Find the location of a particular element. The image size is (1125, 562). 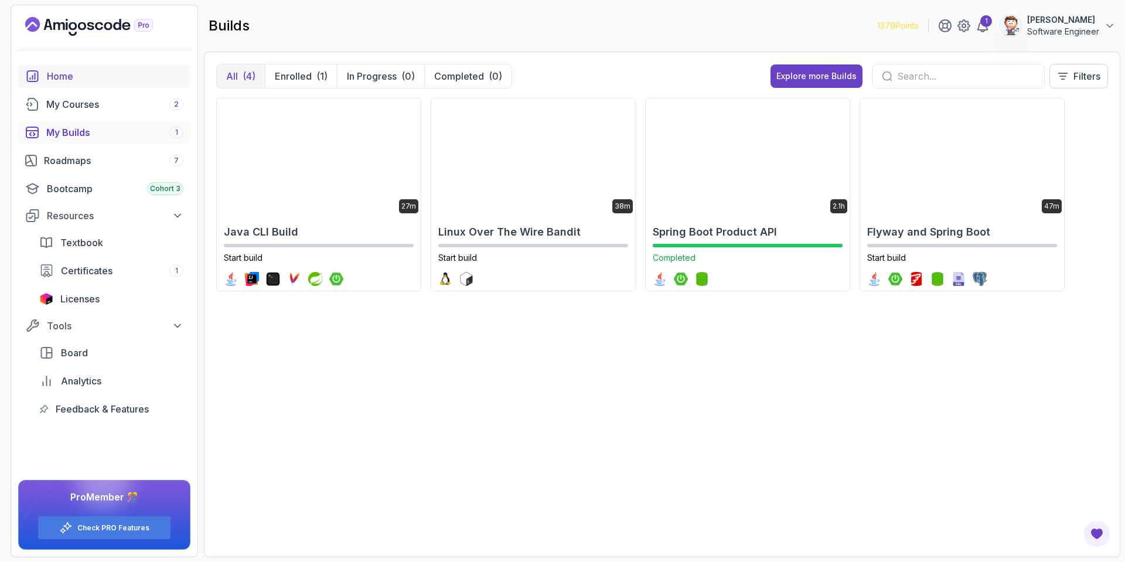

button: Open Feedback Button is located at coordinates (1097, 534).